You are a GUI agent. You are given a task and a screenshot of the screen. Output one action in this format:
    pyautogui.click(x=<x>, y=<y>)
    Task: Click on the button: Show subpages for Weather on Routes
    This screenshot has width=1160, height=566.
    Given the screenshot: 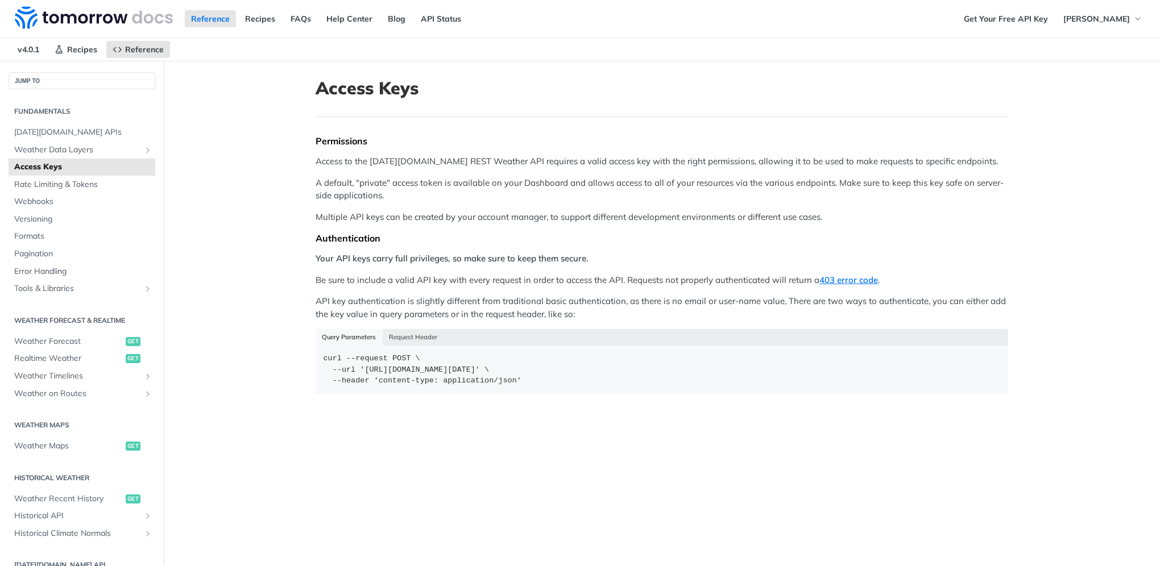 What is the action you would take?
    pyautogui.click(x=148, y=394)
    